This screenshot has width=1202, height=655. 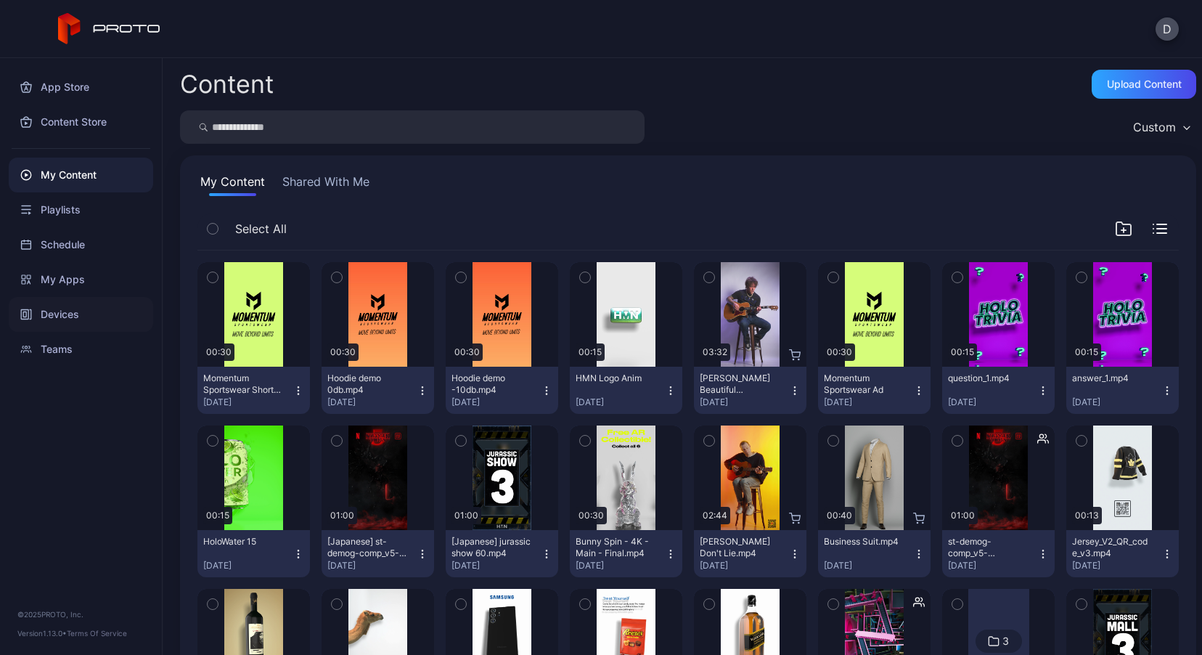 What do you see at coordinates (81, 87) in the screenshot?
I see `div: App Store` at bounding box center [81, 87].